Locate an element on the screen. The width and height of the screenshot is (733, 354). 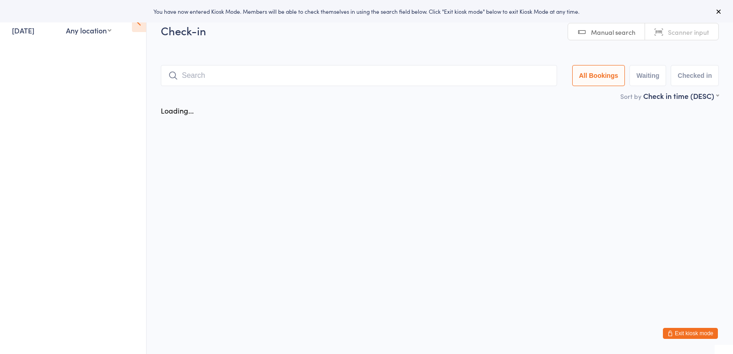
button: All Bookings is located at coordinates (599, 76).